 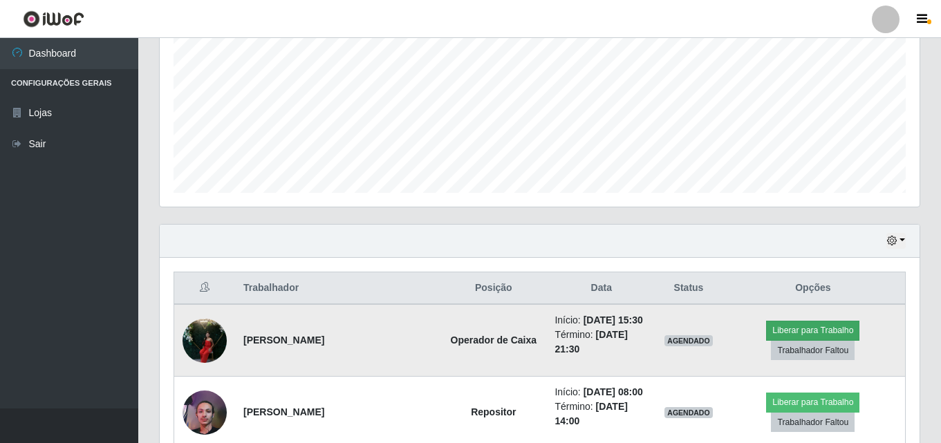 I want to click on img: 1751968749933.jpeg, so click(x=205, y=340).